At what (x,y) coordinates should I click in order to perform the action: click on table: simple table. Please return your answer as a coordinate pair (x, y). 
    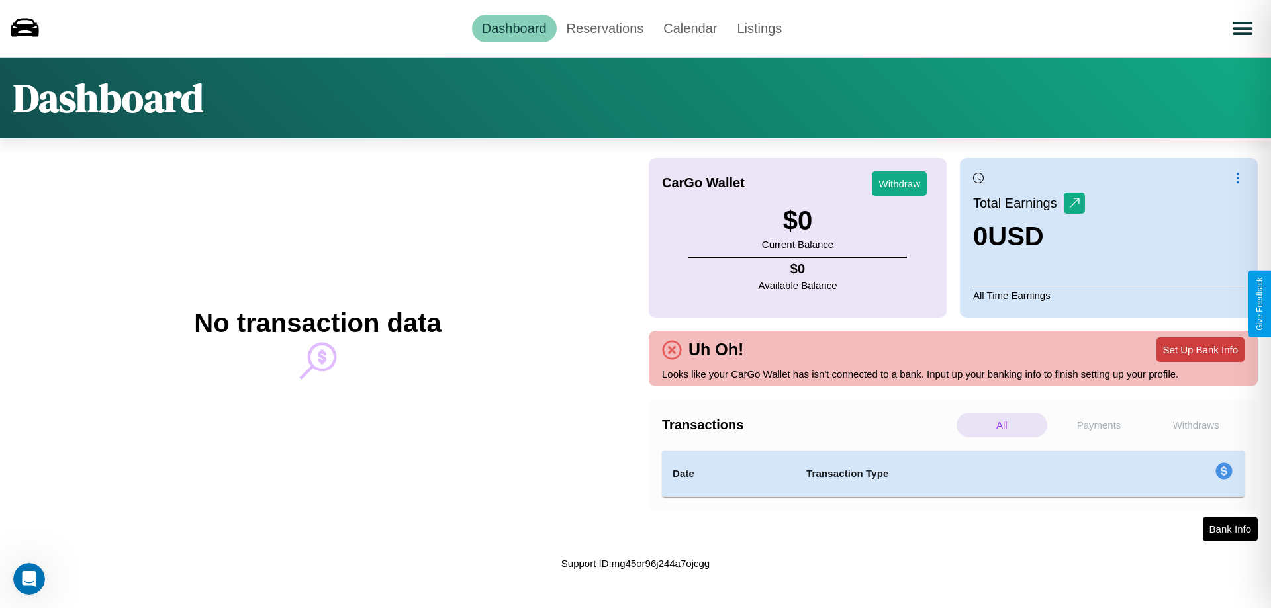
    Looking at the image, I should click on (953, 474).